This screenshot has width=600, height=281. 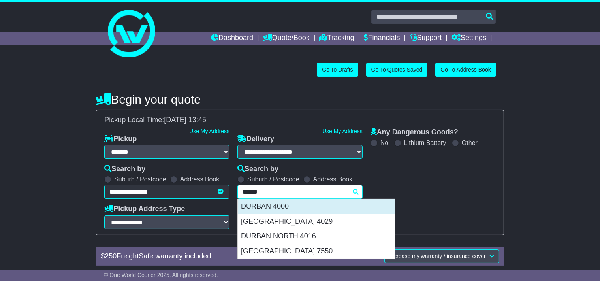 I want to click on a: Support, so click(x=425, y=38).